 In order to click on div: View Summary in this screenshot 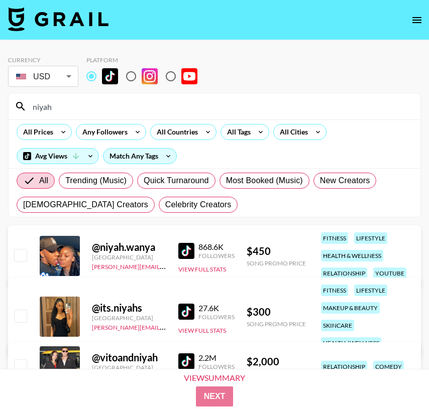, I will do `click(214, 378)`.